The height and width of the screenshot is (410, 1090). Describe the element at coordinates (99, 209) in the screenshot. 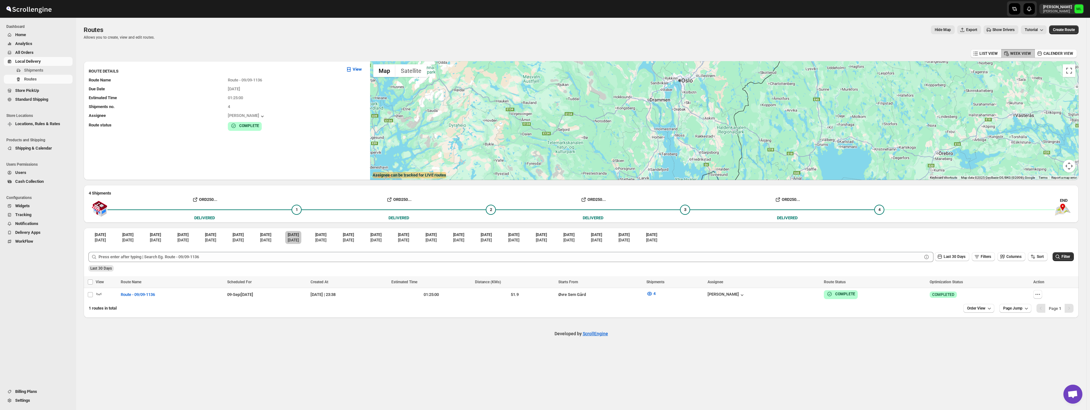

I see `img: shop.svg` at that location.